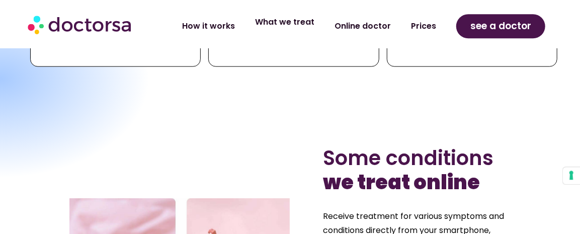  I want to click on a: see a doctor, so click(500, 26).